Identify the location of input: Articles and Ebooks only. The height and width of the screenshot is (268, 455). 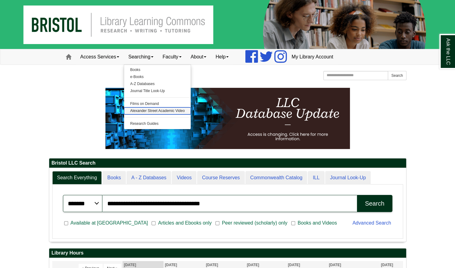
(153, 223).